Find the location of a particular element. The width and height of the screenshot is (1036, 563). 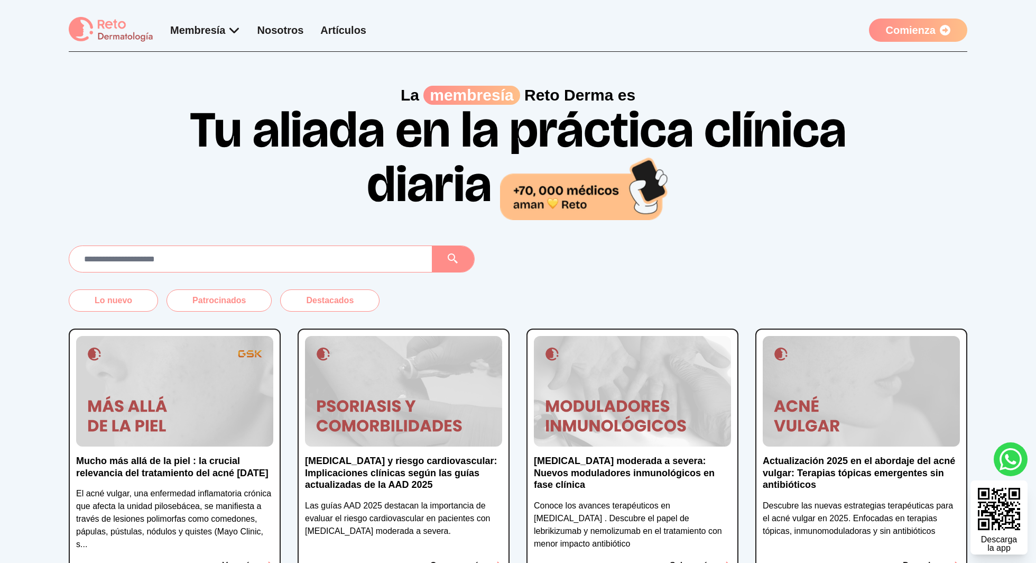

img: logo Reto dermatología is located at coordinates (111, 30).